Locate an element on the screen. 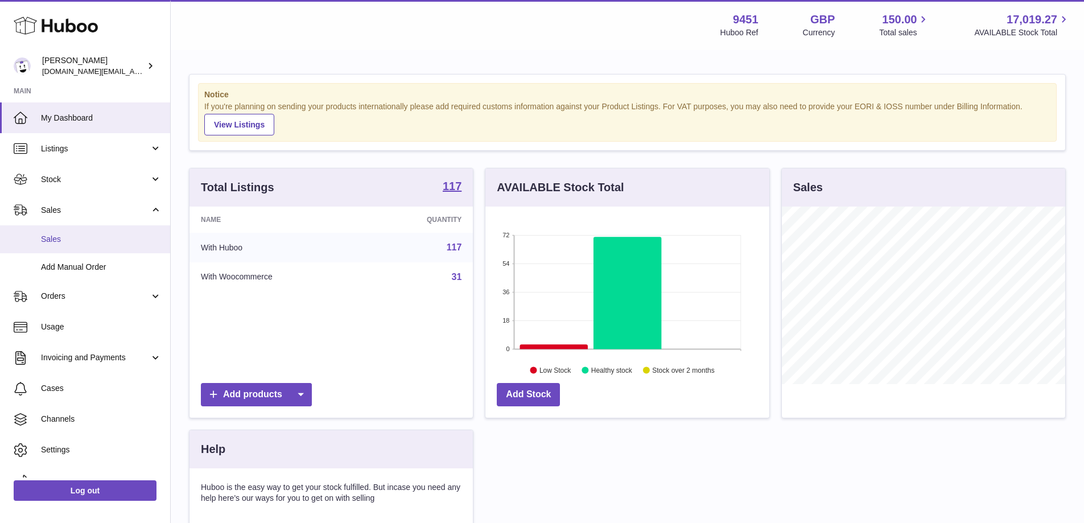  span: Returns is located at coordinates (101, 480).